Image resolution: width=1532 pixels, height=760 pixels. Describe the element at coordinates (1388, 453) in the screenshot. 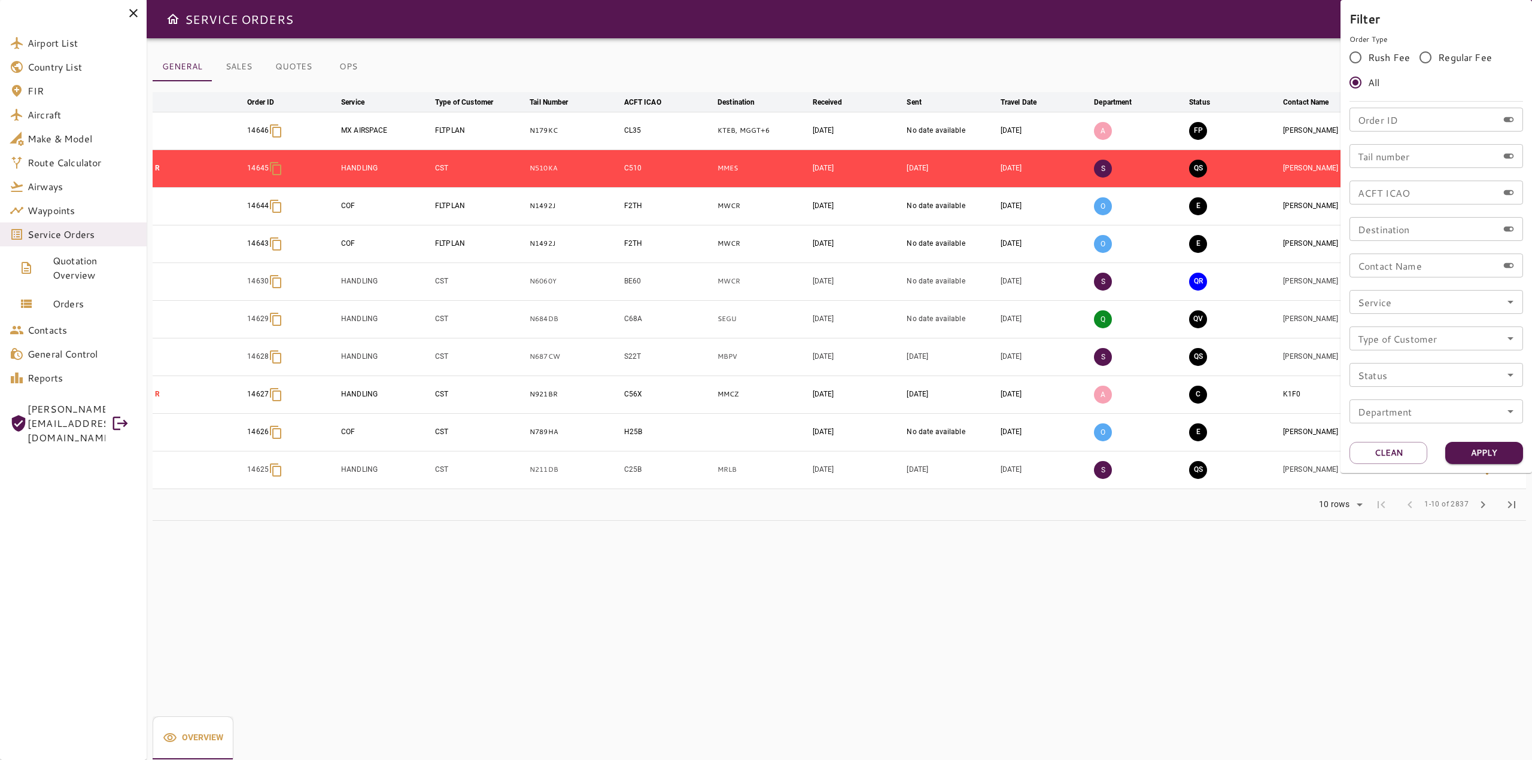

I see `button: Clean` at that location.